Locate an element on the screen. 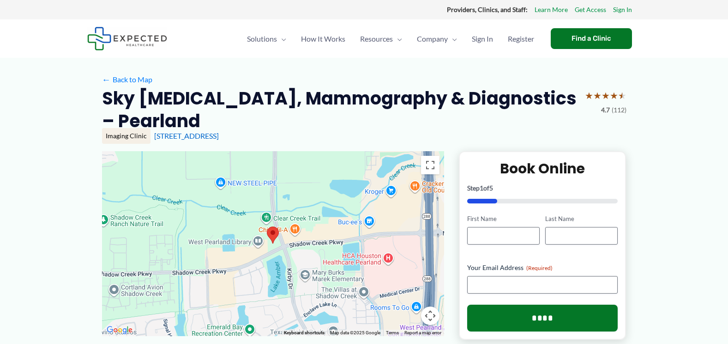 The width and height of the screenshot is (728, 344). a: ←Back to Map is located at coordinates (127, 79).